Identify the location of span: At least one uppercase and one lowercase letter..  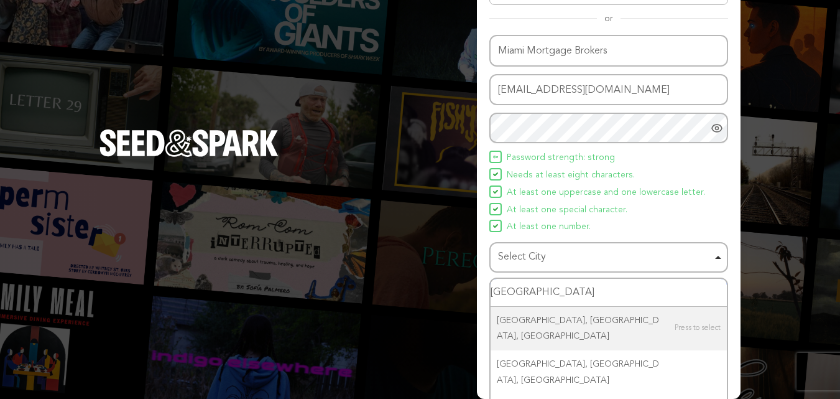
(606, 193).